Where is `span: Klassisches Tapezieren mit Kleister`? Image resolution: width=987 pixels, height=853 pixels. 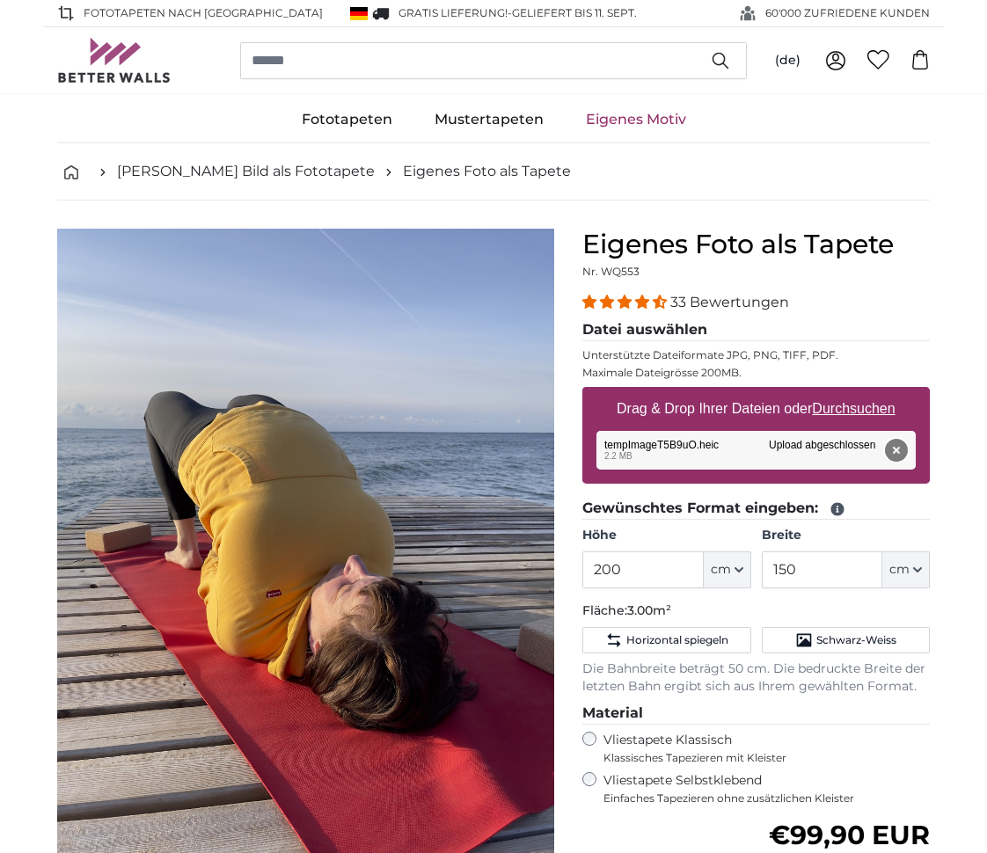
span: Klassisches Tapezieren mit Kleister is located at coordinates (759, 758).